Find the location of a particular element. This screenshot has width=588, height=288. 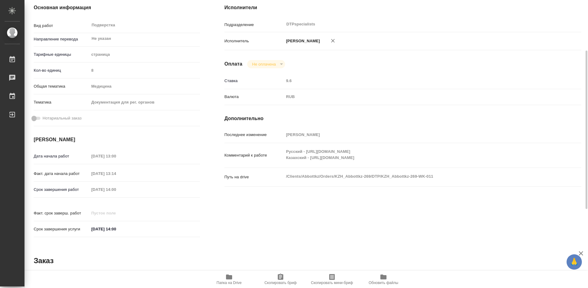

p: Подразделение is located at coordinates (254, 25).